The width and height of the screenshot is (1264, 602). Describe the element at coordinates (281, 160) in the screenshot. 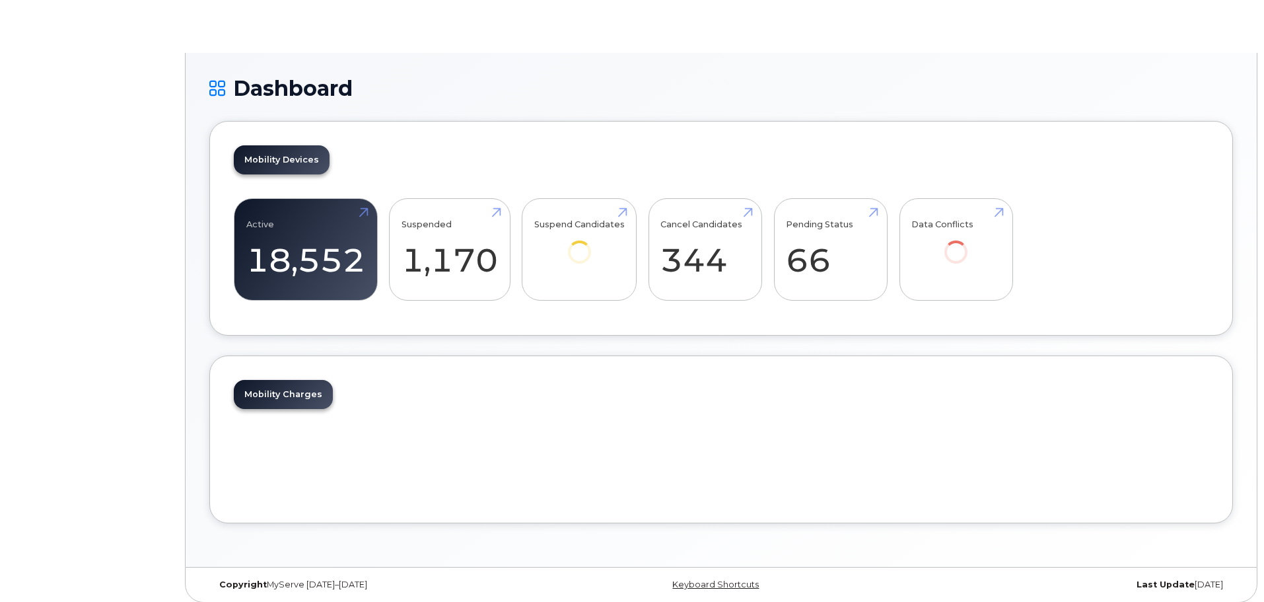

I see `a: Mobility Devices` at that location.